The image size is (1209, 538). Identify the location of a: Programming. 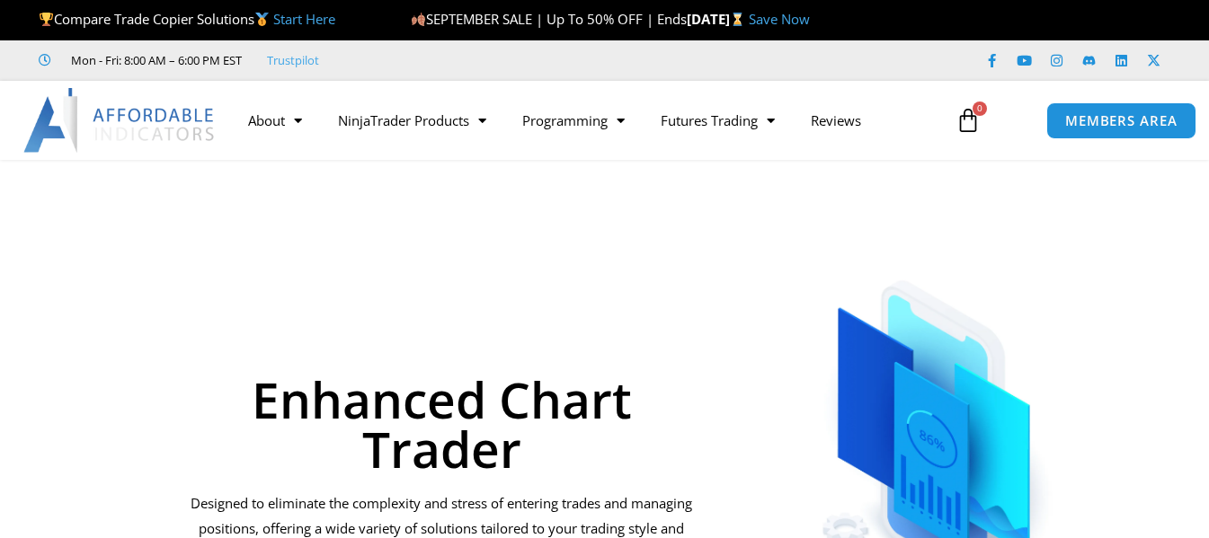
(574, 120).